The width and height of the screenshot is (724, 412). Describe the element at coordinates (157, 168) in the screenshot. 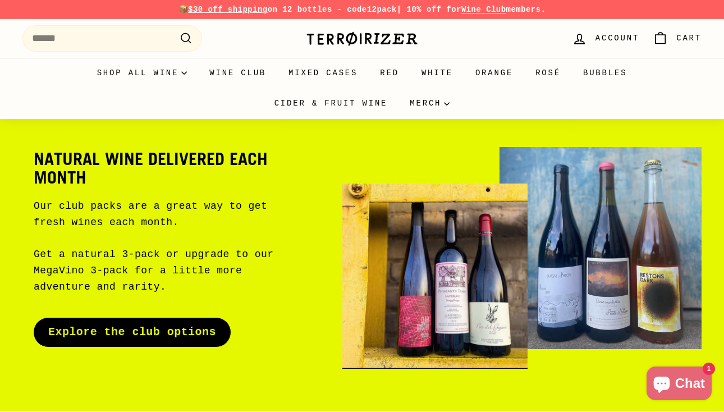

I see `h2: Natural wine delivered each month` at that location.